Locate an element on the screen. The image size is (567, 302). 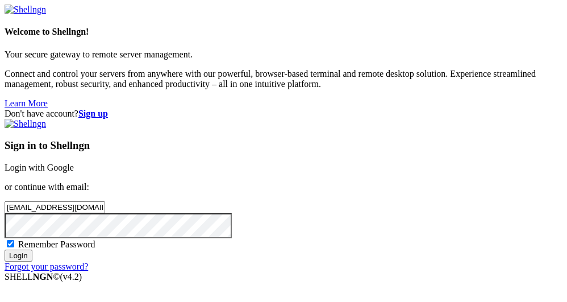
input: Remember Password is located at coordinates (10, 243).